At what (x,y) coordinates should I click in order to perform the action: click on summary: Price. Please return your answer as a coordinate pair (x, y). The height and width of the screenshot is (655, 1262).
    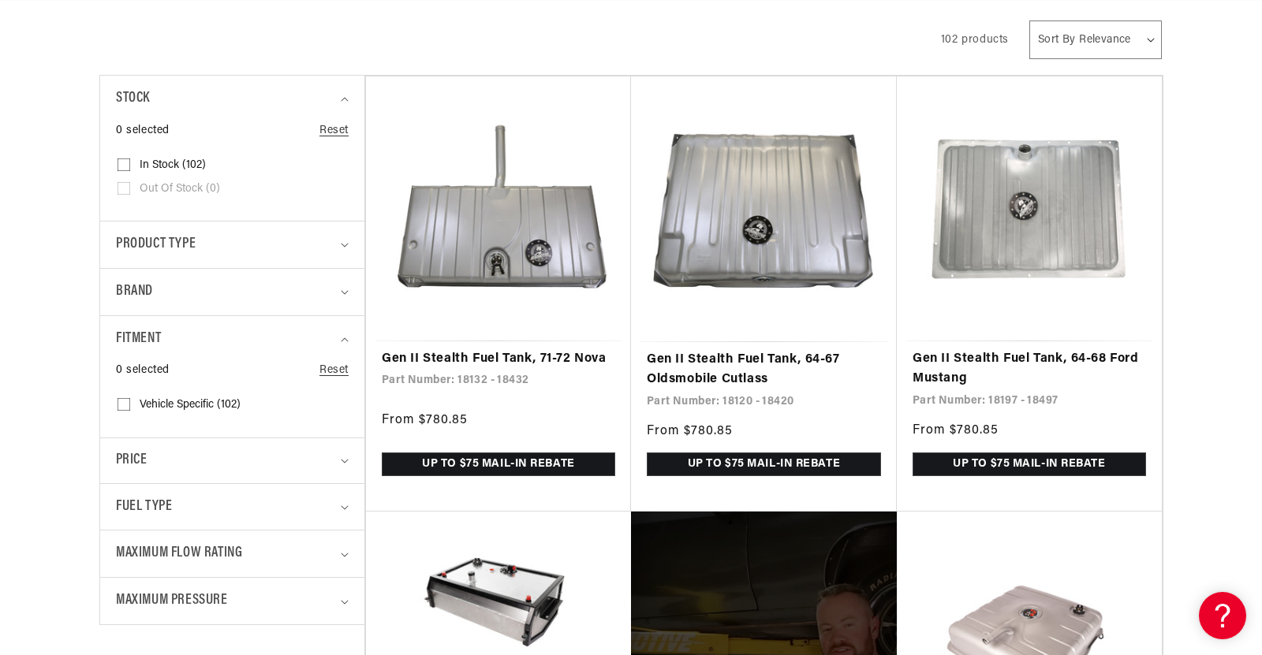
    Looking at the image, I should click on (232, 461).